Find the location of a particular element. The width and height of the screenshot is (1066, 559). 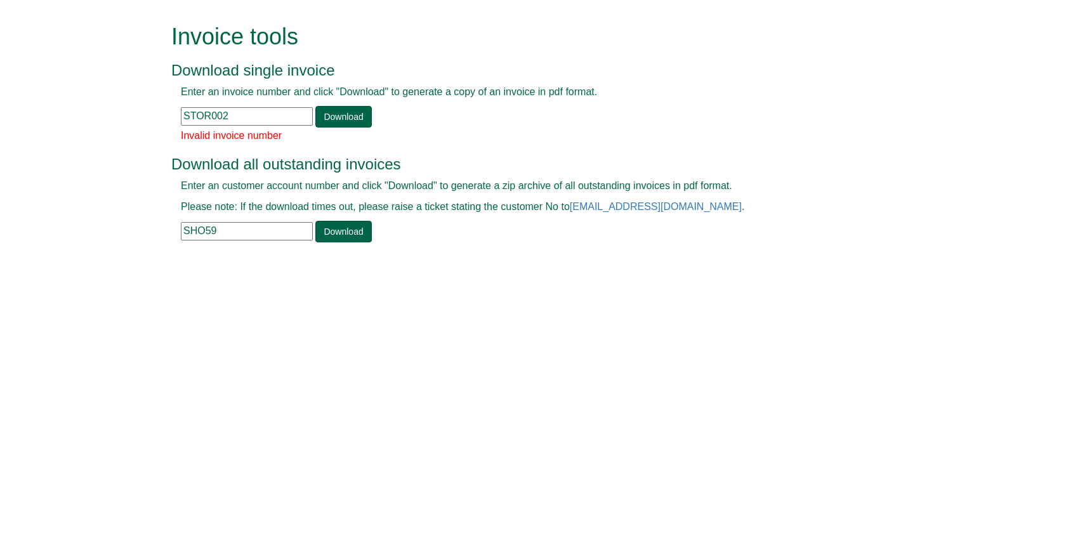

input: e.g. BLA02 is located at coordinates (247, 231).